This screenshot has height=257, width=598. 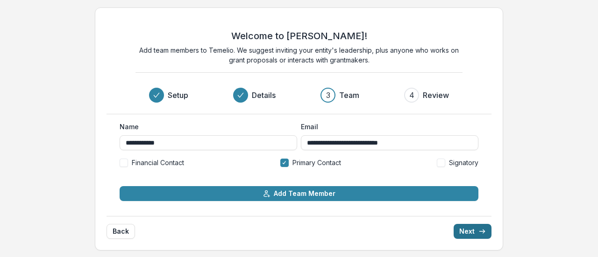 I want to click on h3: Setup, so click(x=178, y=95).